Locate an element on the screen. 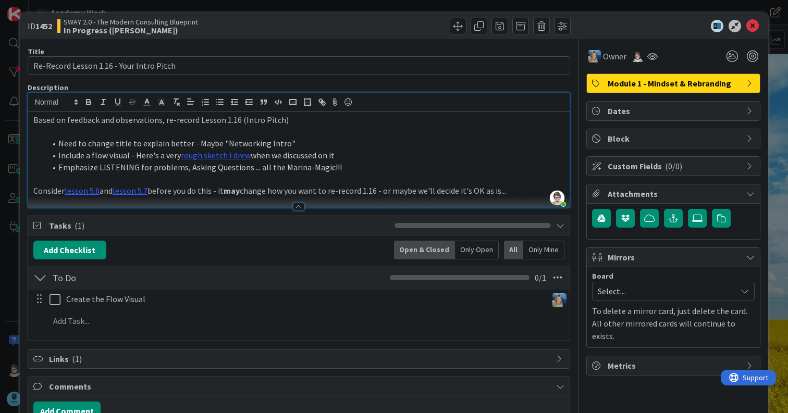 This screenshot has width=788, height=413. span: Links is located at coordinates (300, 359).